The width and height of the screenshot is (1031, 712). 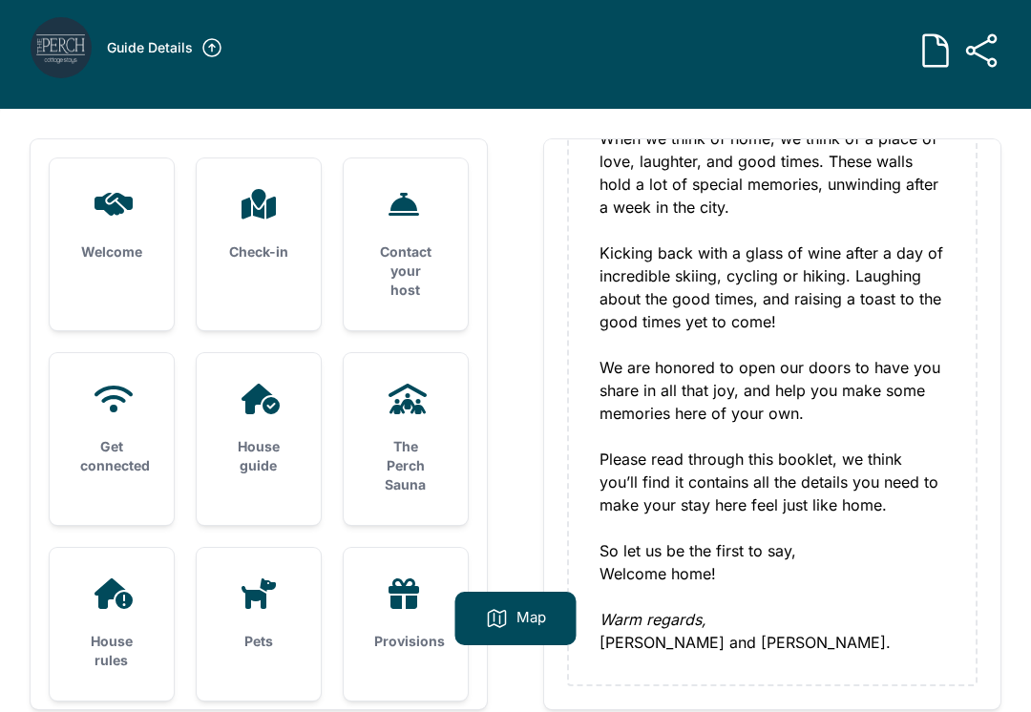 I want to click on h3: Provisions, so click(x=406, y=642).